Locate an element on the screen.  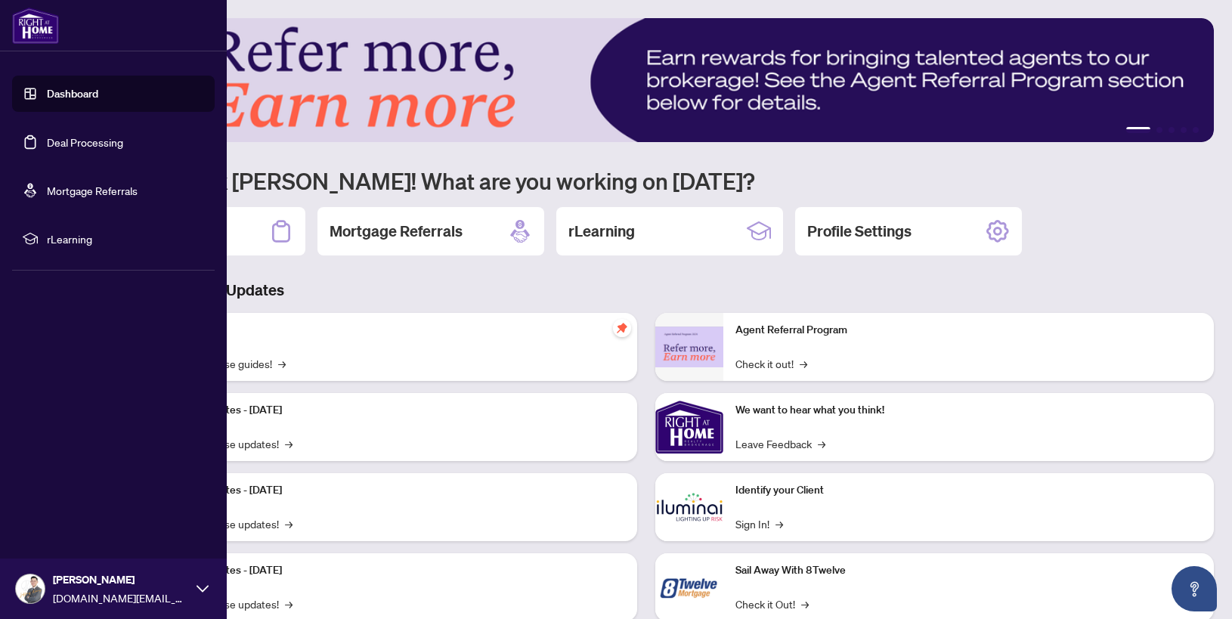
a: Leave Feedback→ is located at coordinates (780, 444).